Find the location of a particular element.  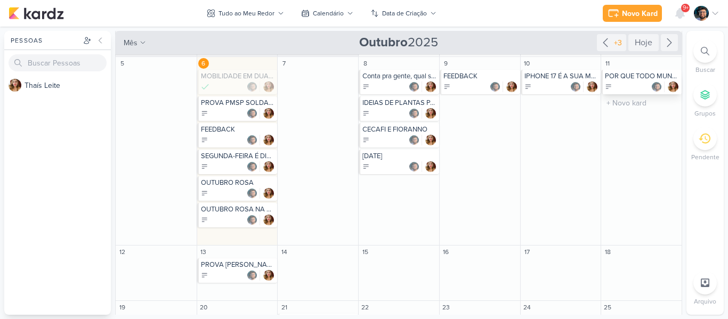

div: 14 is located at coordinates (284, 252).